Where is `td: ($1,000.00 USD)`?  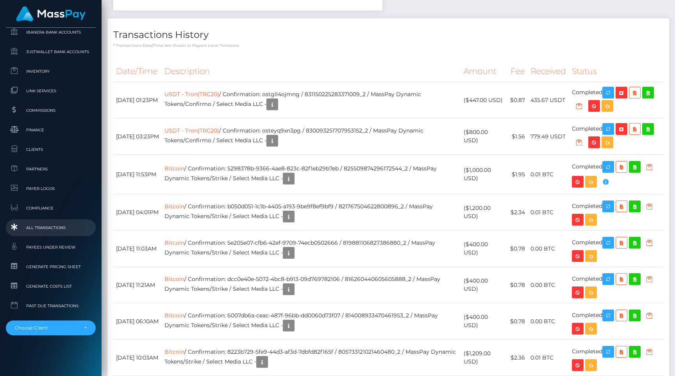 td: ($1,000.00 USD) is located at coordinates (484, 174).